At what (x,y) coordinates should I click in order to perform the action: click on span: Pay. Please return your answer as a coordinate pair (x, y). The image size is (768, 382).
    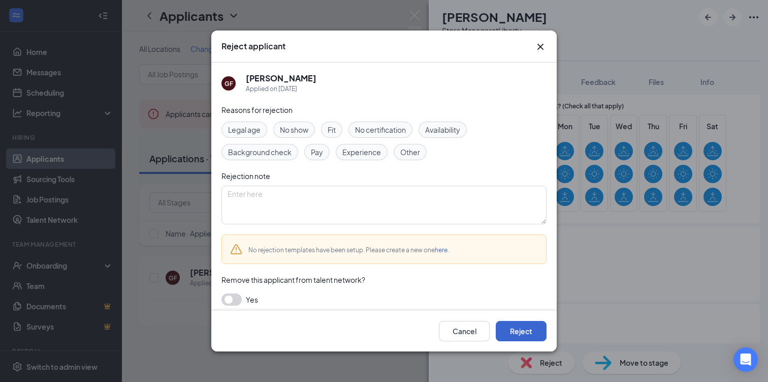
    Looking at the image, I should click on (317, 152).